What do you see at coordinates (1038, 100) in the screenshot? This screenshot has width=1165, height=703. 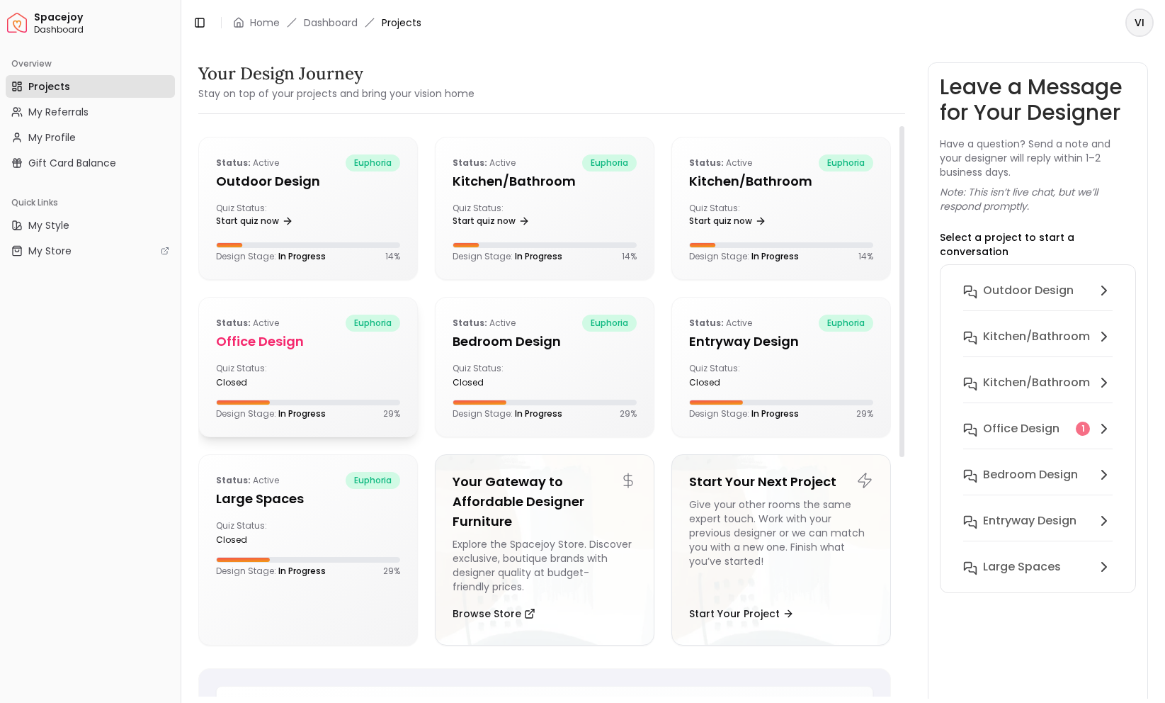 I see `h3: Leave a Message for Your Designer` at bounding box center [1038, 100].